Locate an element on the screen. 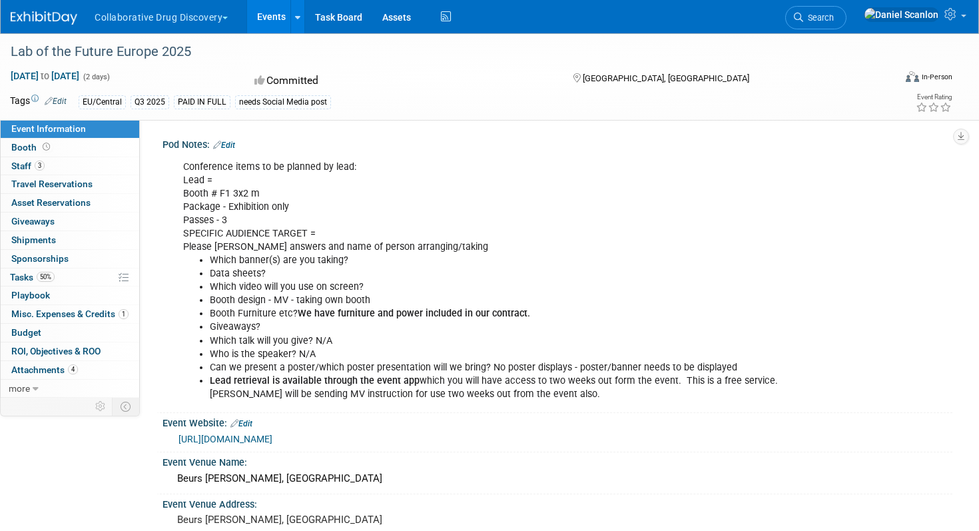 Image resolution: width=979 pixels, height=531 pixels. span: ROI, Objectives & ROO is located at coordinates (56, 351).